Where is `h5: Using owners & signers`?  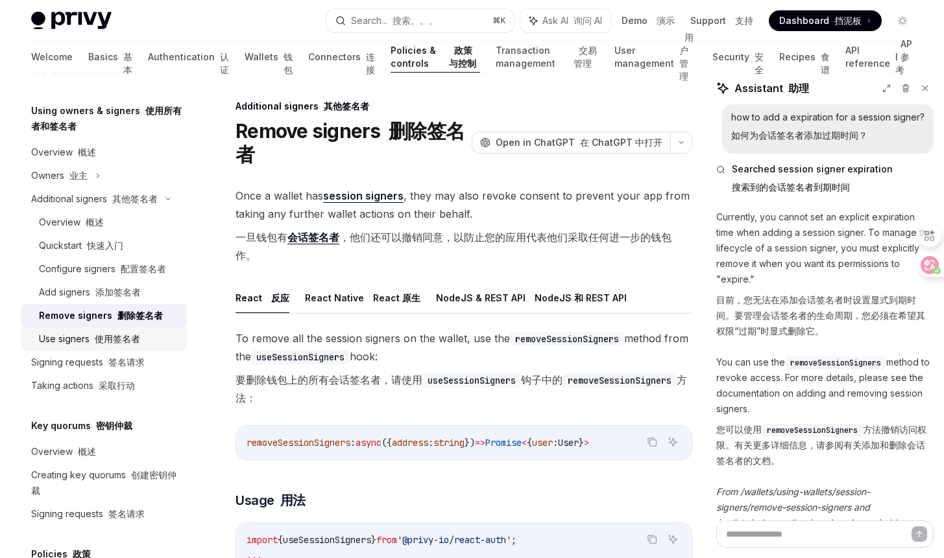
h5: Using owners & signers is located at coordinates (109, 119).